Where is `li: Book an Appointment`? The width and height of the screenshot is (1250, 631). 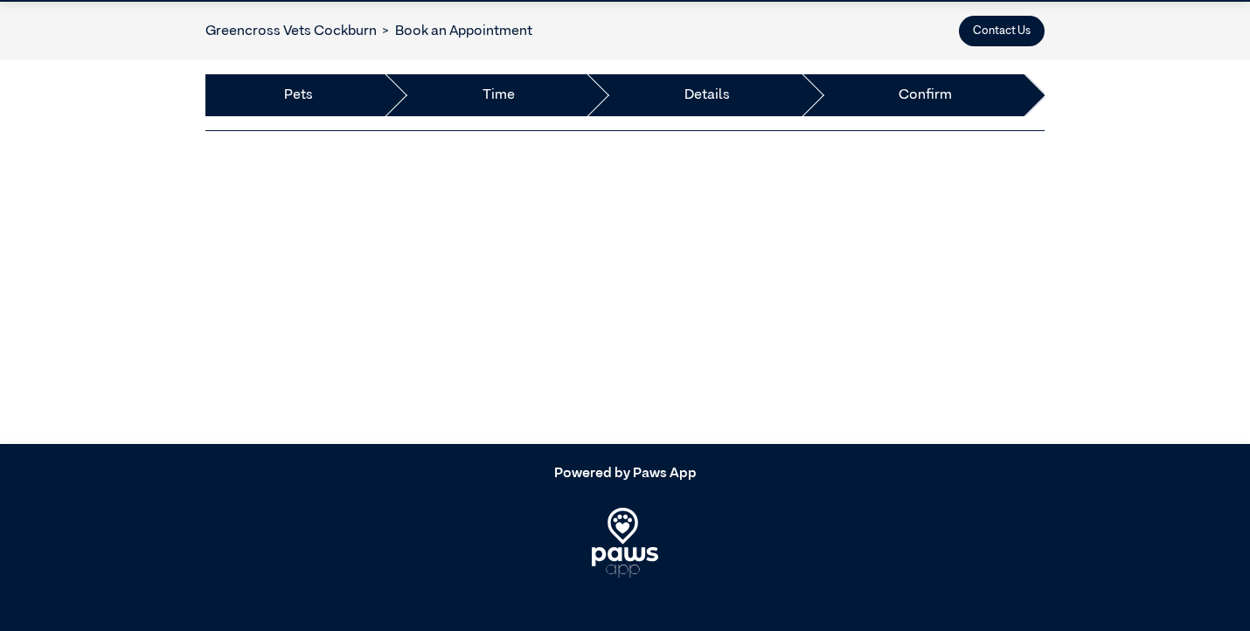
li: Book an Appointment is located at coordinates (455, 31).